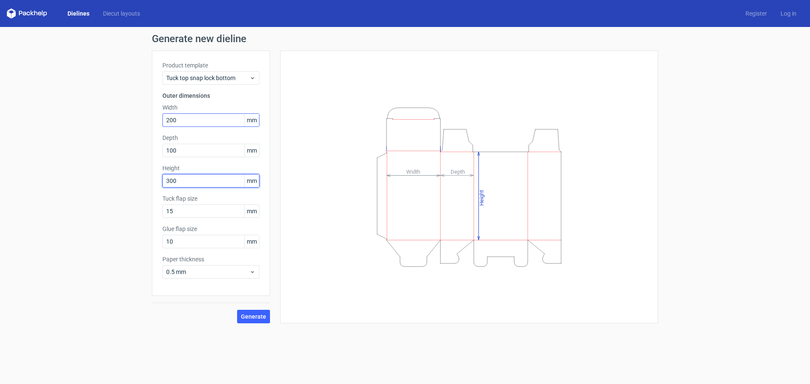 The width and height of the screenshot is (810, 384). What do you see at coordinates (211, 108) in the screenshot?
I see `label: Width` at bounding box center [211, 108].